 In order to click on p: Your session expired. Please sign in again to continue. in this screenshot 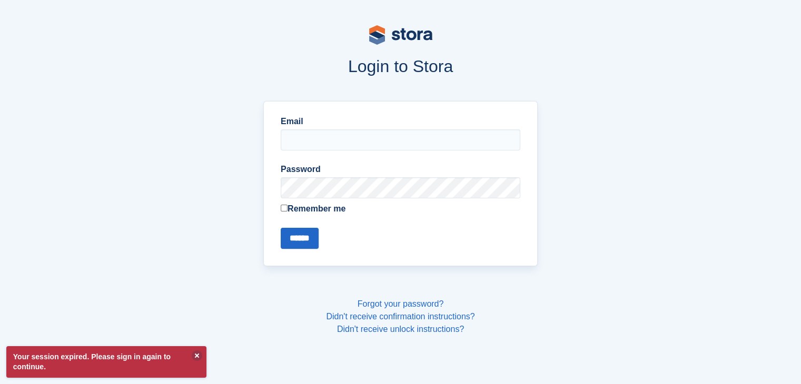, I will do `click(106, 362)`.